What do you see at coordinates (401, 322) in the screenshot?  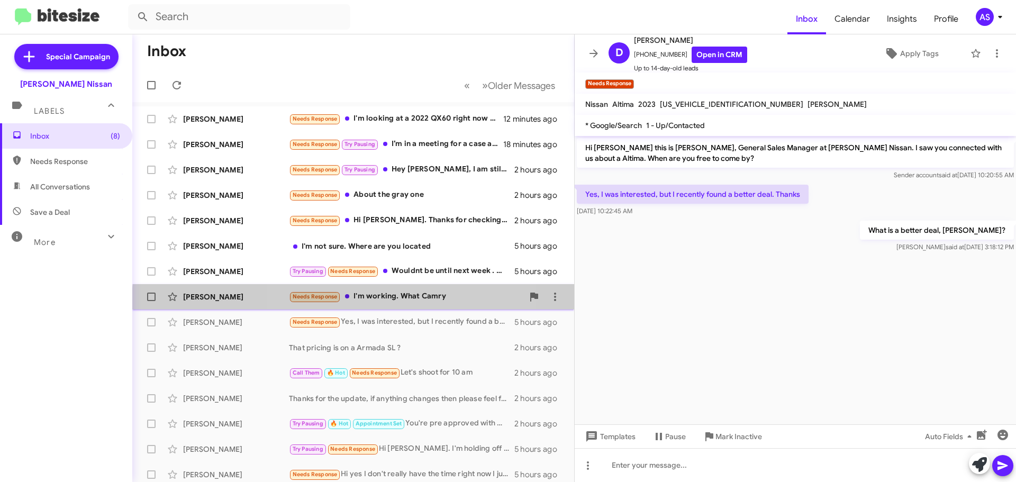 I see `div: Yes, I was interested, but I recently found a better deal. Thanks` at bounding box center [401, 322].